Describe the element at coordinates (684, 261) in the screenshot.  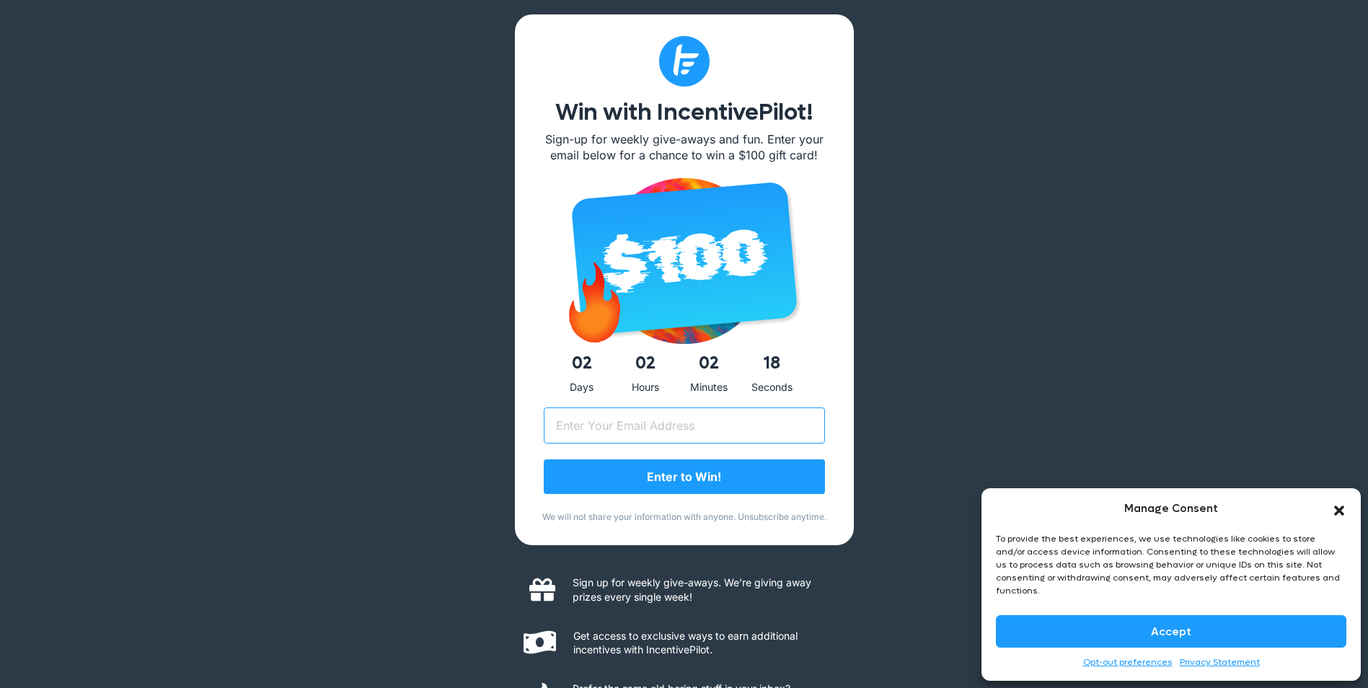
I see `img: iPhone 16 - 73` at that location.